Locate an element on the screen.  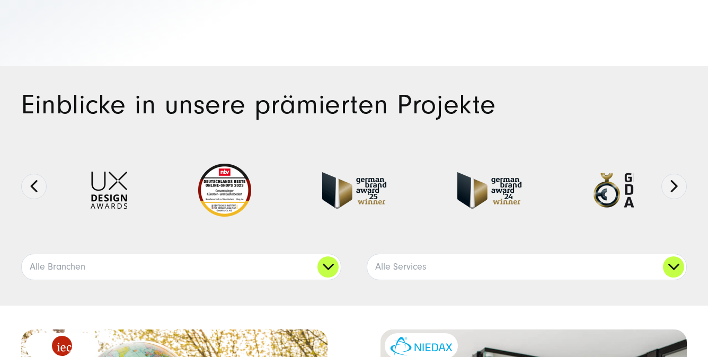
img: German-Design-Award - fullservice digital agentur SUNZINET is located at coordinates (636, 190).